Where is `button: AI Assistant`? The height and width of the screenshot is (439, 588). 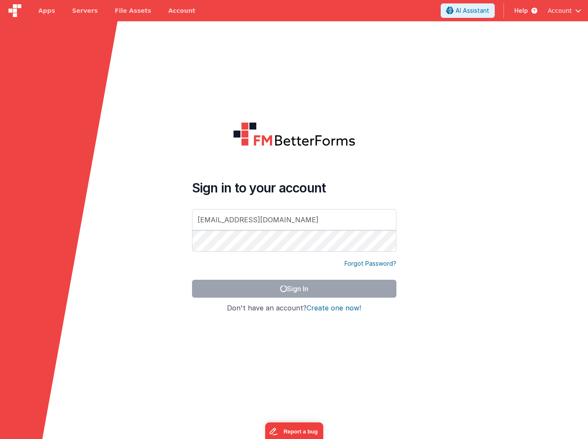
button: AI Assistant is located at coordinates (468, 11).